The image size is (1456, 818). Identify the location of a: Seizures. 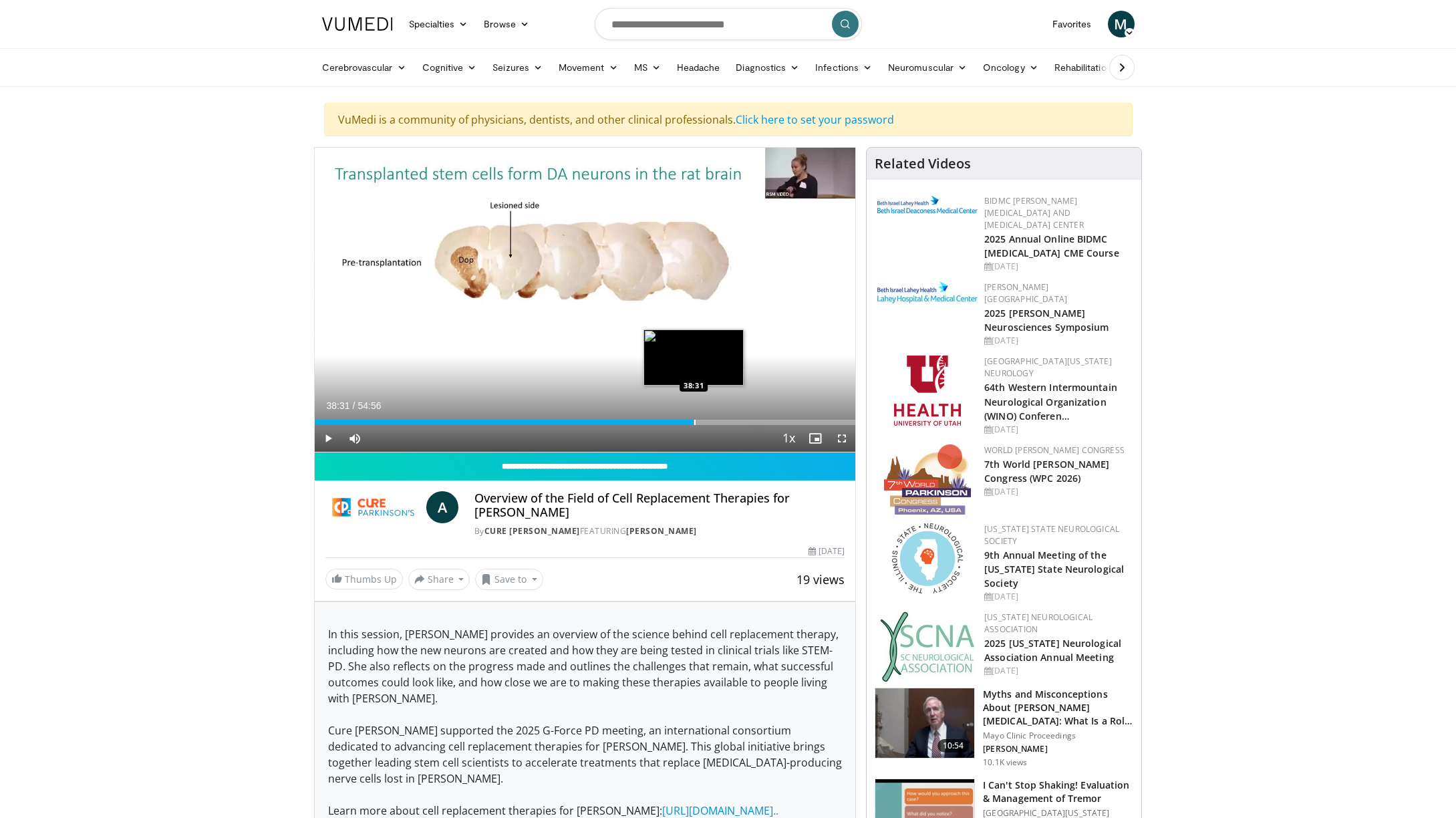
(517, 68).